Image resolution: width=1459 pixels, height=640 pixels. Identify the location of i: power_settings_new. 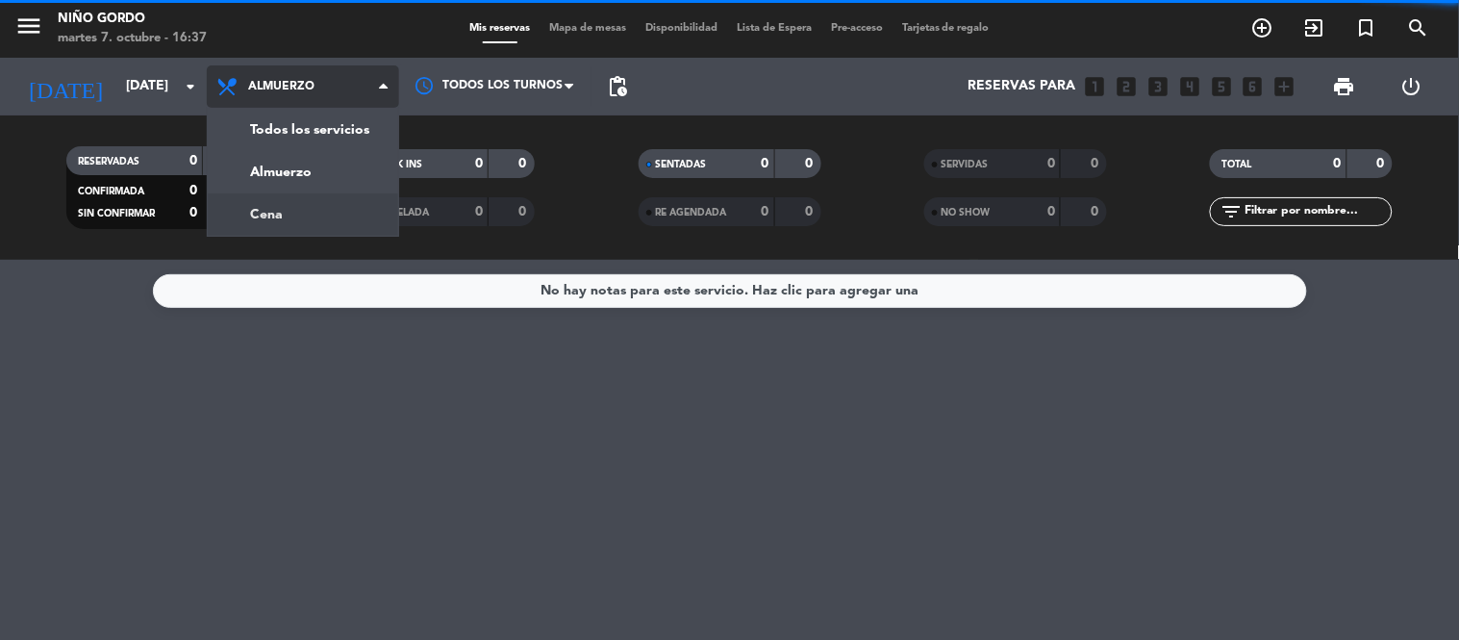
(1411, 87).